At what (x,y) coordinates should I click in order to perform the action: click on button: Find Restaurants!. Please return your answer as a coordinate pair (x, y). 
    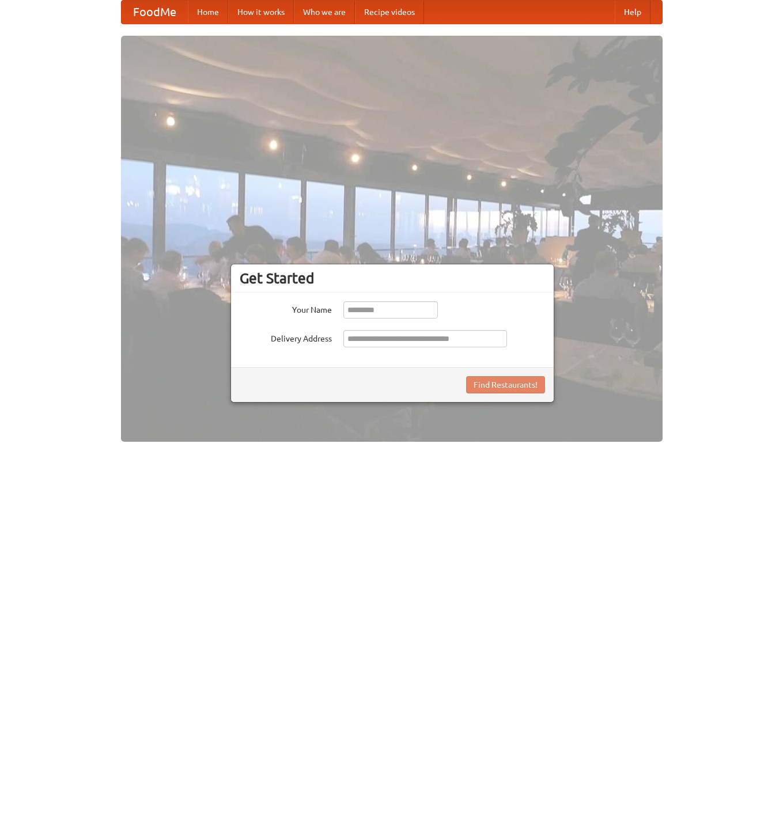
    Looking at the image, I should click on (505, 385).